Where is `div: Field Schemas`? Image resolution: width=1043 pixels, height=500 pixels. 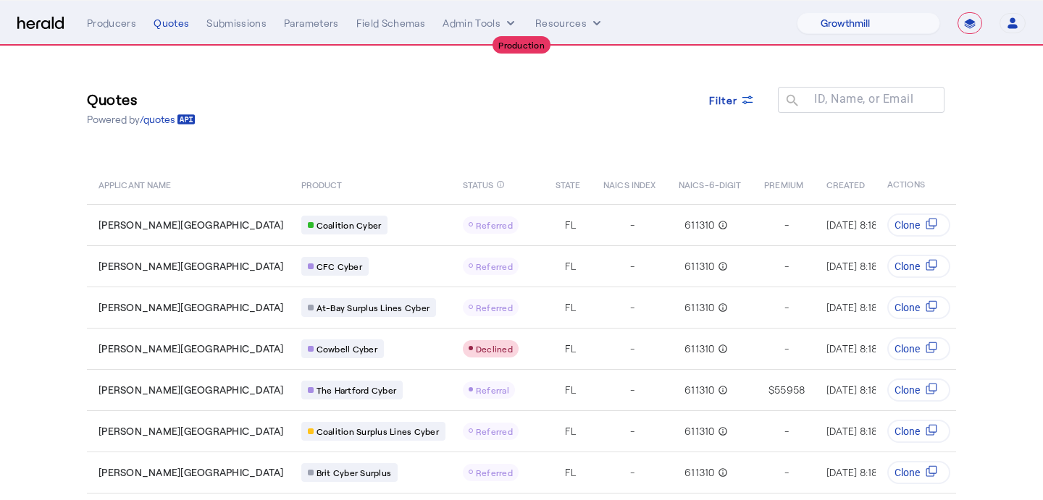
div: Field Schemas is located at coordinates (391, 23).